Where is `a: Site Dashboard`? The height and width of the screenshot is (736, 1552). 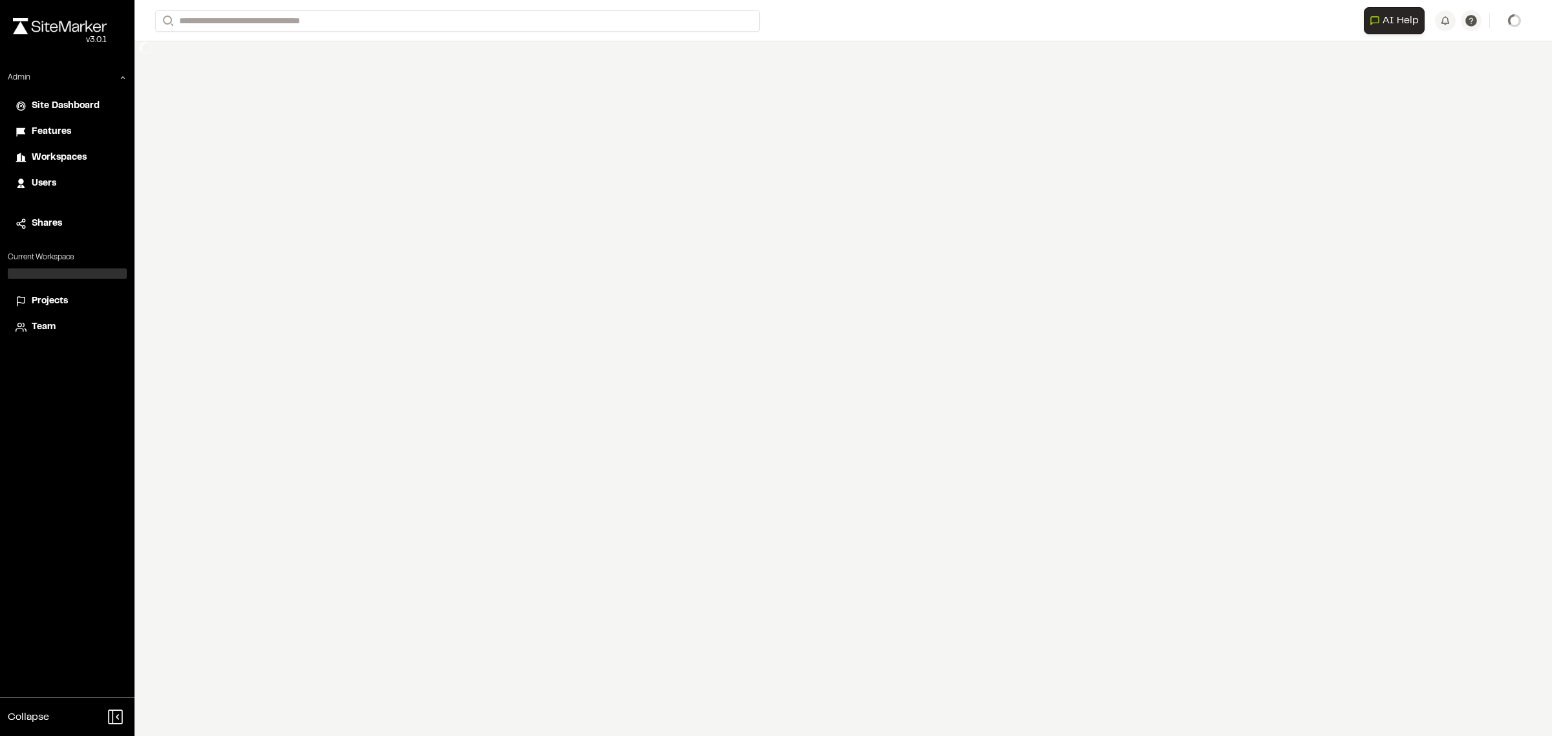 a: Site Dashboard is located at coordinates (67, 106).